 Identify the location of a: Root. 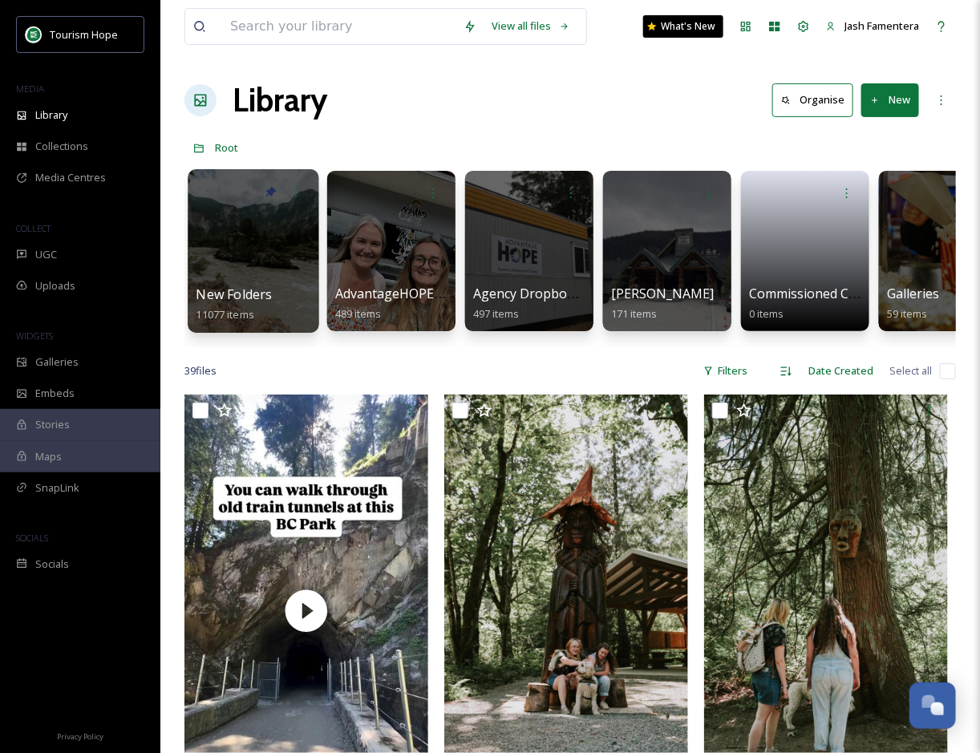
(226, 148).